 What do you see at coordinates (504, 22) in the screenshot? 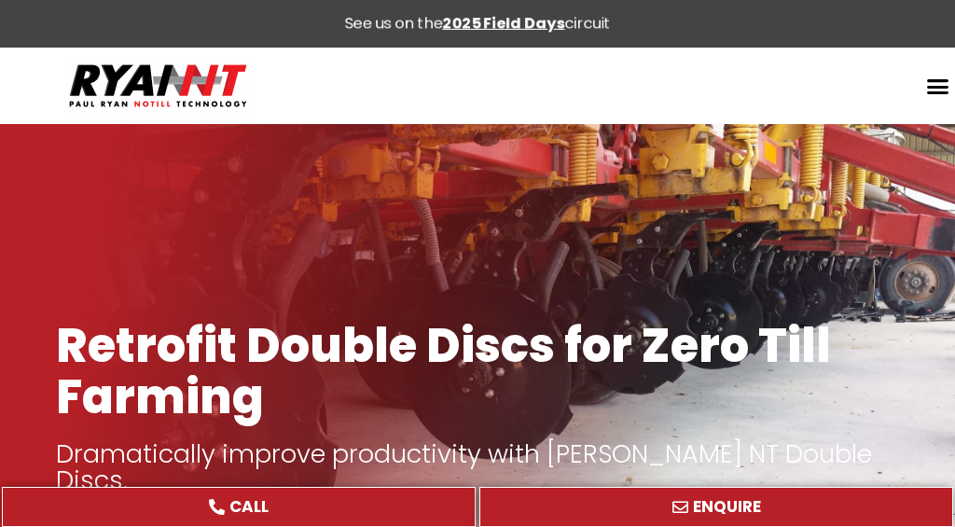
I see `strong: 2025 Field Days` at bounding box center [504, 22].